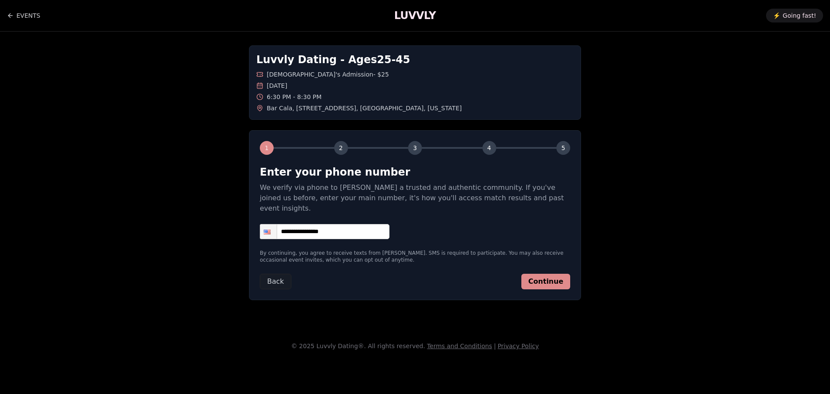 Image resolution: width=830 pixels, height=394 pixels. Describe the element at coordinates (267, 148) in the screenshot. I see `div: 1` at that location.